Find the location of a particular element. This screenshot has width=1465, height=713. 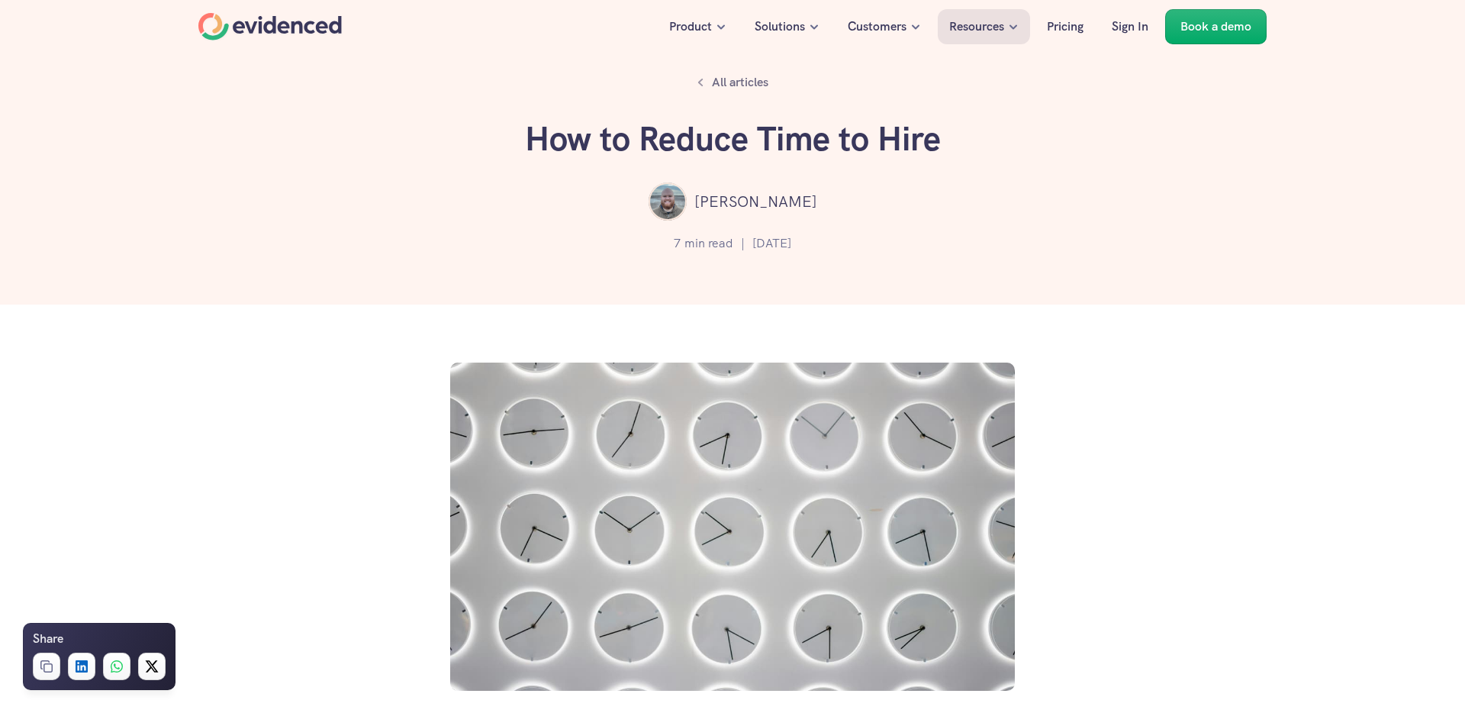

p: 7 is located at coordinates (677, 243).